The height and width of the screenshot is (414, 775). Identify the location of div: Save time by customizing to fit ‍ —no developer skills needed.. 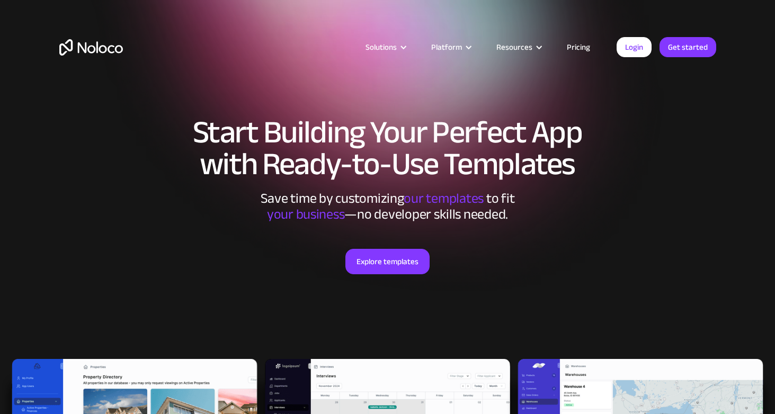
(388, 207).